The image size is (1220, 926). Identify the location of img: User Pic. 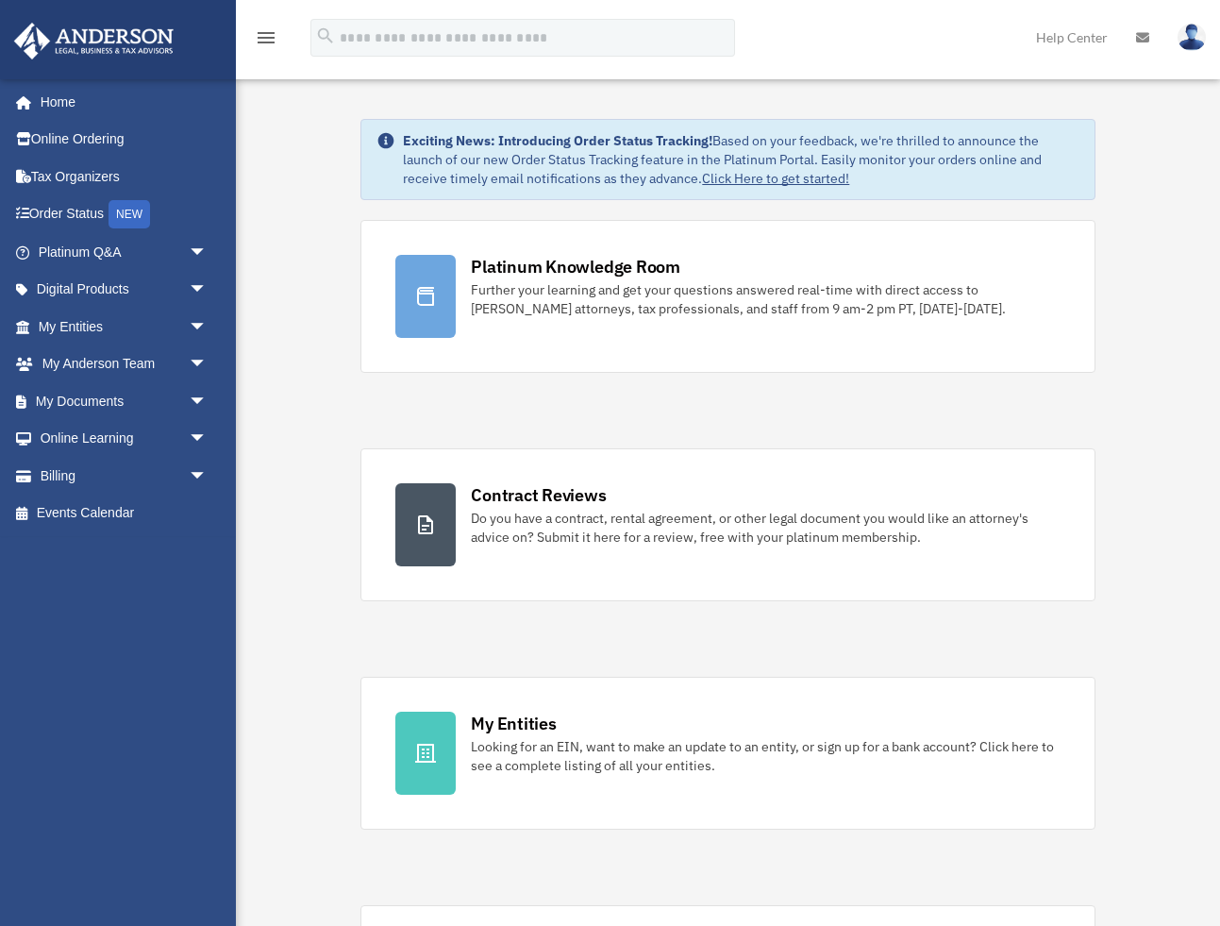
(1192, 37).